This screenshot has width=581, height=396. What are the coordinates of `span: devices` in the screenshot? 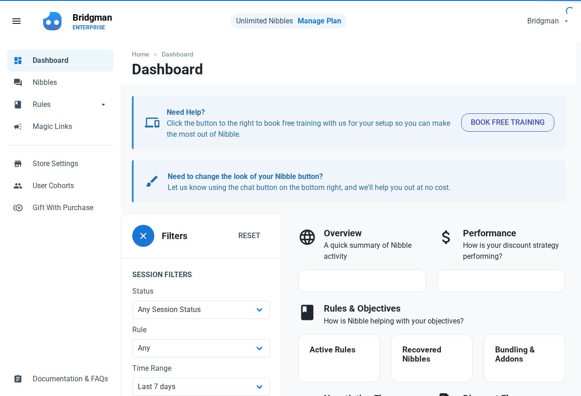 It's located at (152, 123).